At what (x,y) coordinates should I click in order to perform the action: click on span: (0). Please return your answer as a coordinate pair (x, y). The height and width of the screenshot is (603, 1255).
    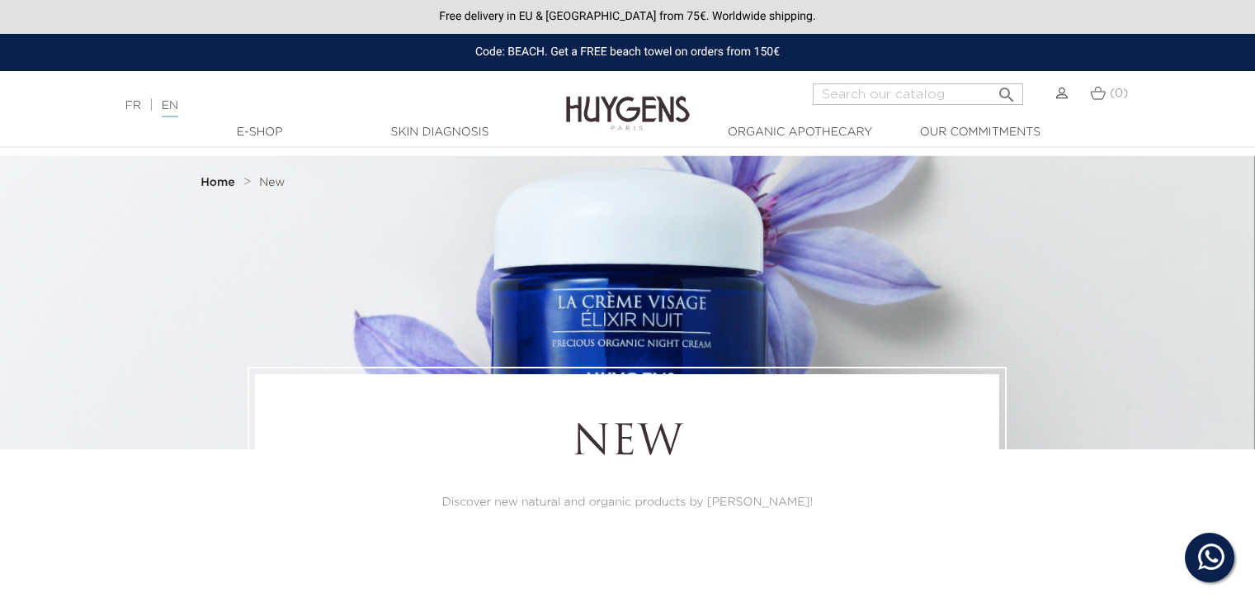
    Looking at the image, I should click on (1119, 93).